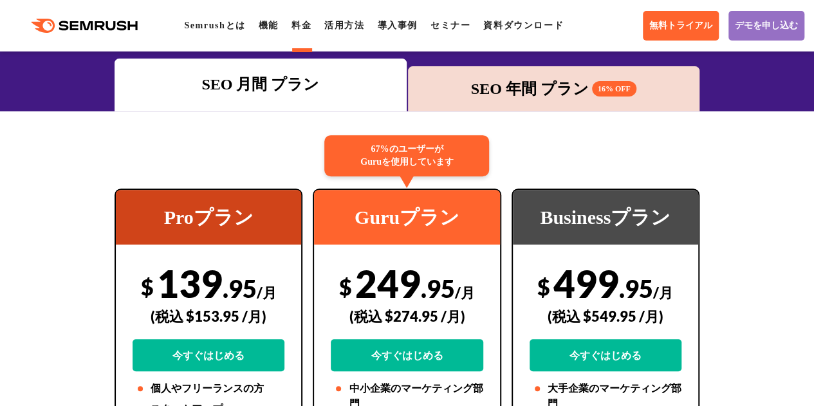  What do you see at coordinates (606, 316) in the screenshot?
I see `div: 499` at bounding box center [606, 316].